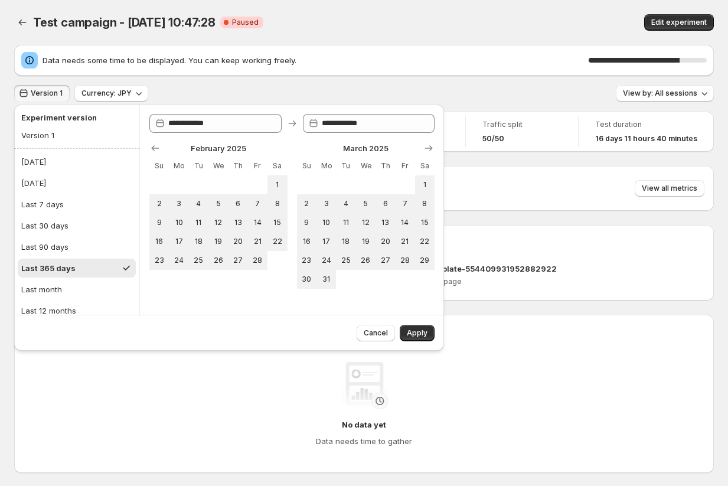  What do you see at coordinates (245, 22) in the screenshot?
I see `span: Paused` at bounding box center [245, 22].